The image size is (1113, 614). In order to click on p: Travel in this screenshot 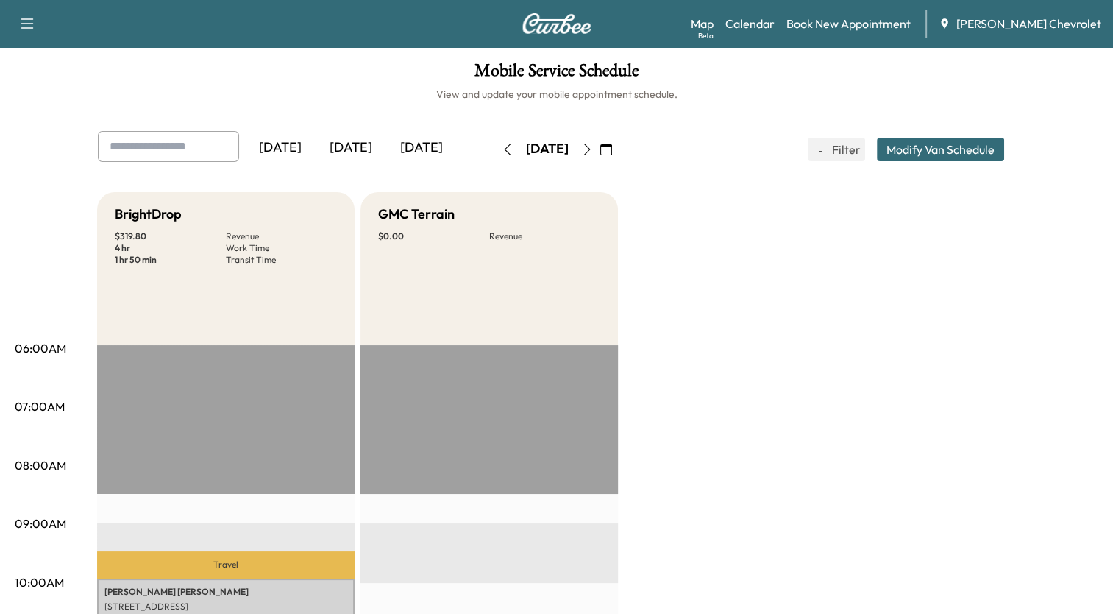, I will do `click(226, 565)`.